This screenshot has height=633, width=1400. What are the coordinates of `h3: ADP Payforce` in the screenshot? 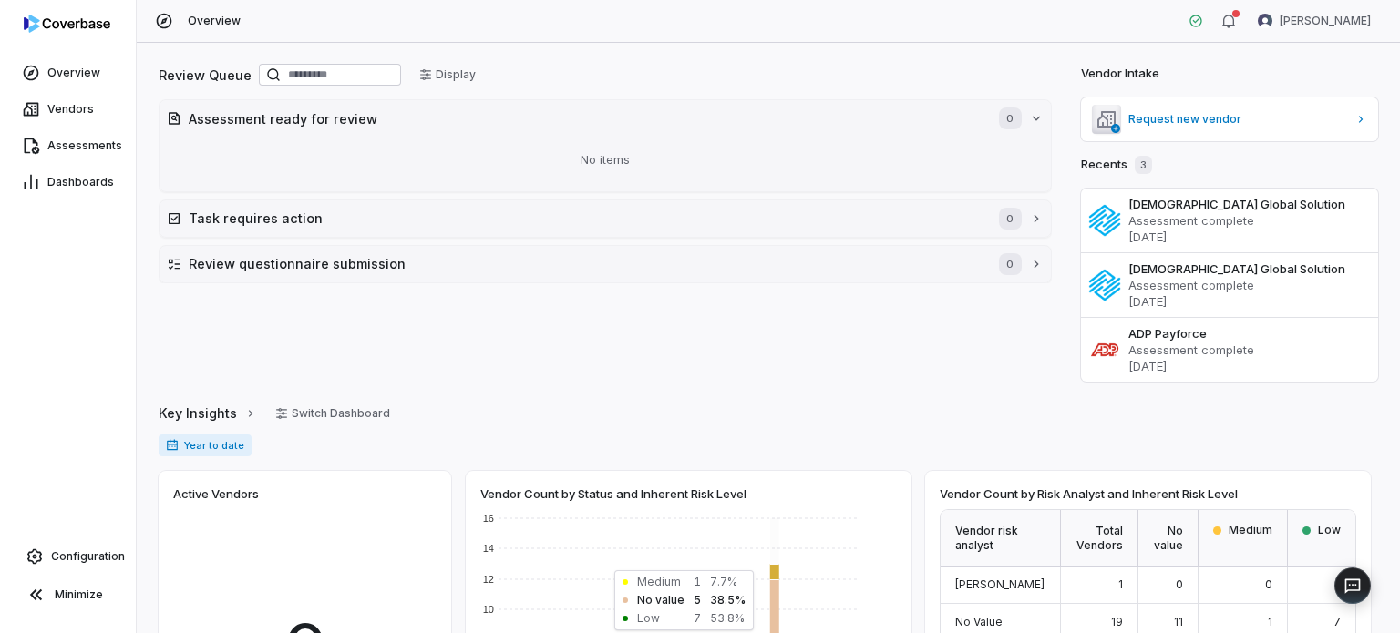 It's located at (1249, 333).